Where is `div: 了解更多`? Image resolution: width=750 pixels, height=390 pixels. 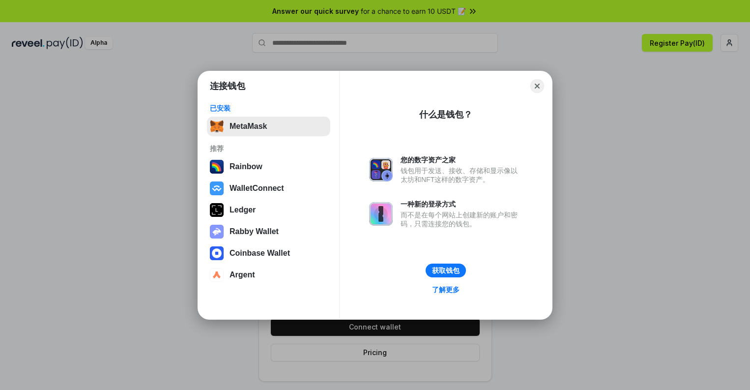 div: 了解更多 is located at coordinates (446, 289).